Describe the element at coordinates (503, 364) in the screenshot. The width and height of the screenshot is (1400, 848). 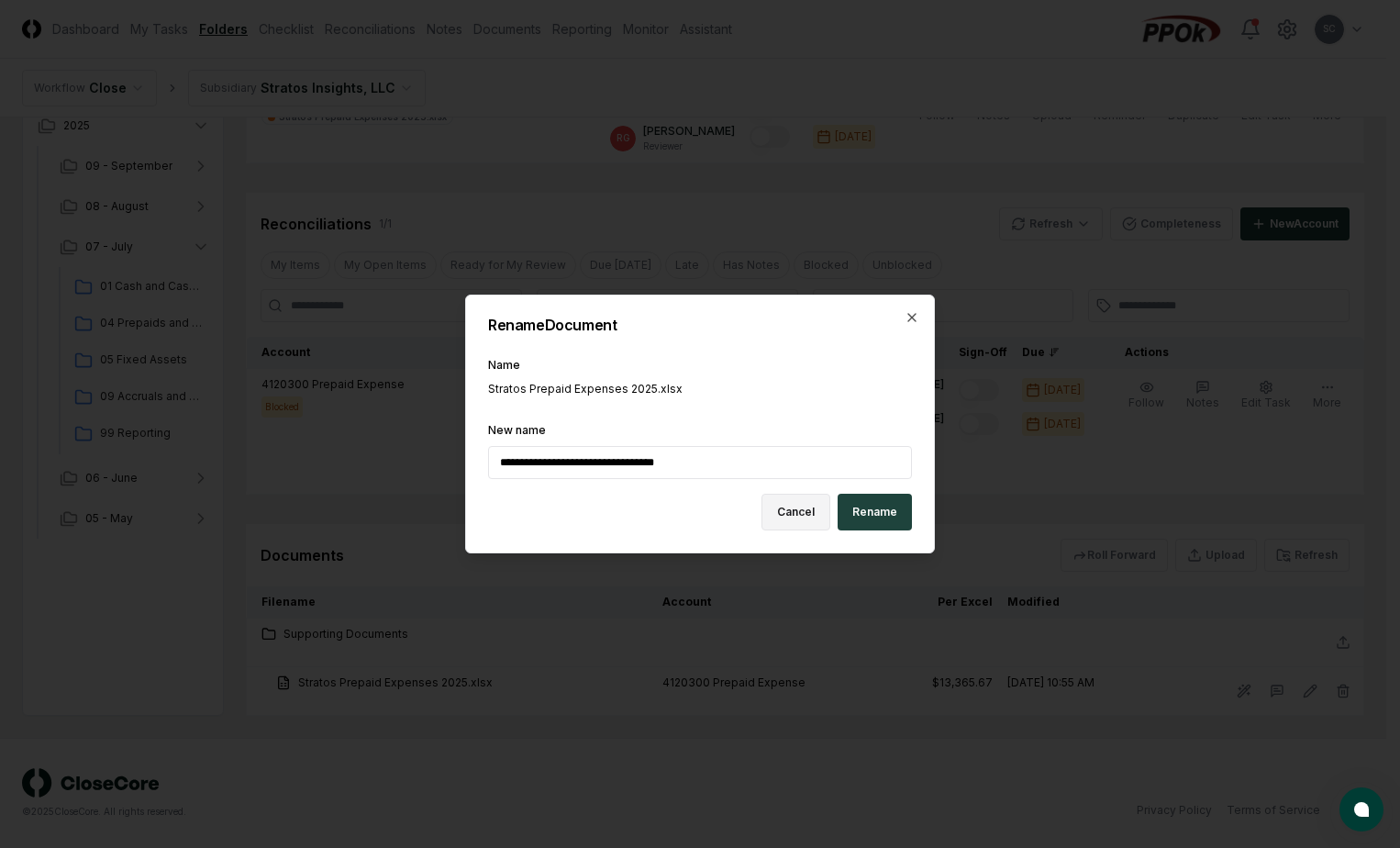
I see `label: Name` at that location.